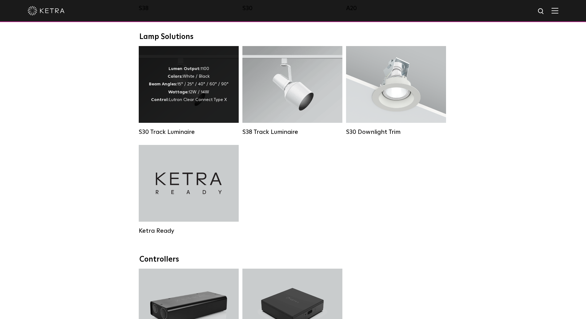  I want to click on div: S30 Track Luminaire, so click(188, 132).